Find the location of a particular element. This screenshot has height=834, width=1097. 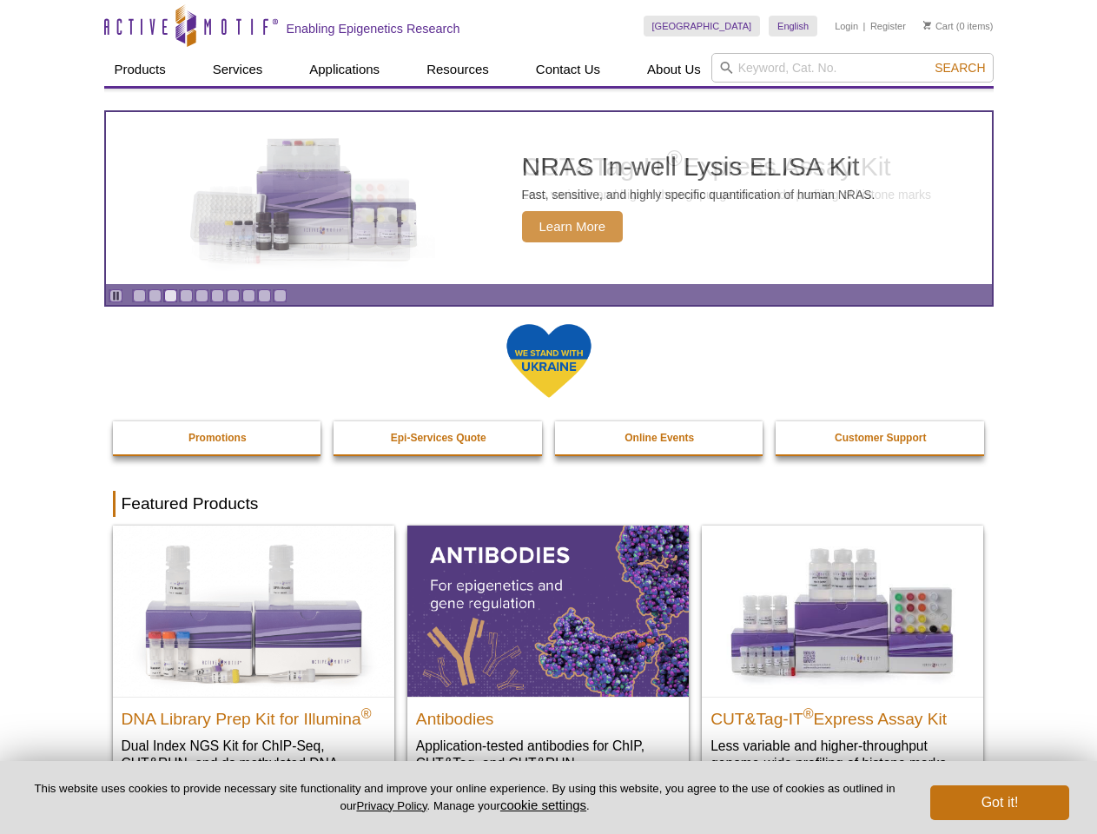

a: Go to slide 3 is located at coordinates (170, 295).